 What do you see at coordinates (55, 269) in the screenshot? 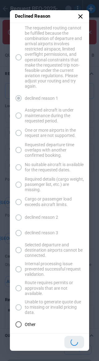
I see `span: Internal processing issue prevented successful request validation.` at bounding box center [55, 269].